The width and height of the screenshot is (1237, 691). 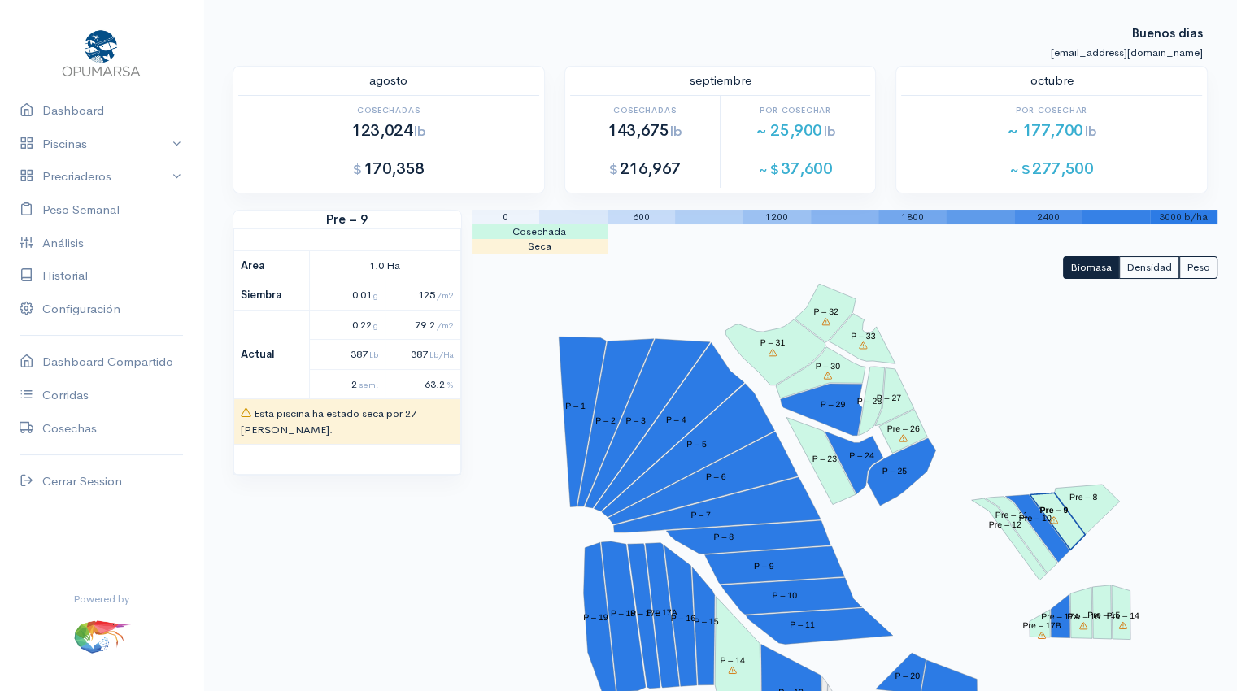 What do you see at coordinates (777, 217) in the screenshot?
I see `span: 1200` at bounding box center [777, 217].